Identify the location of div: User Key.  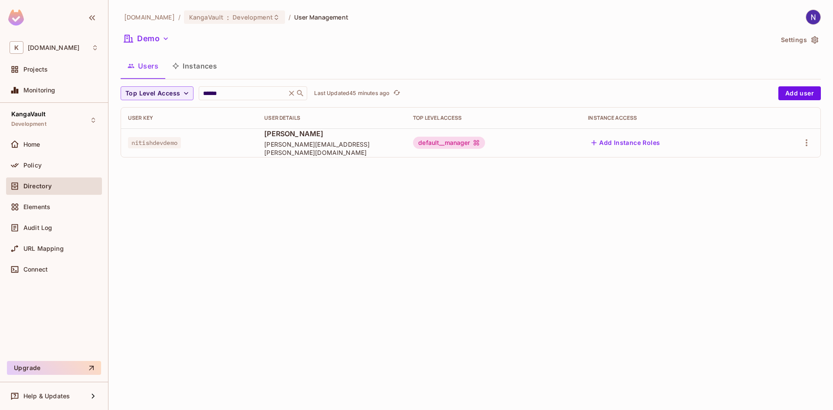
(189, 118).